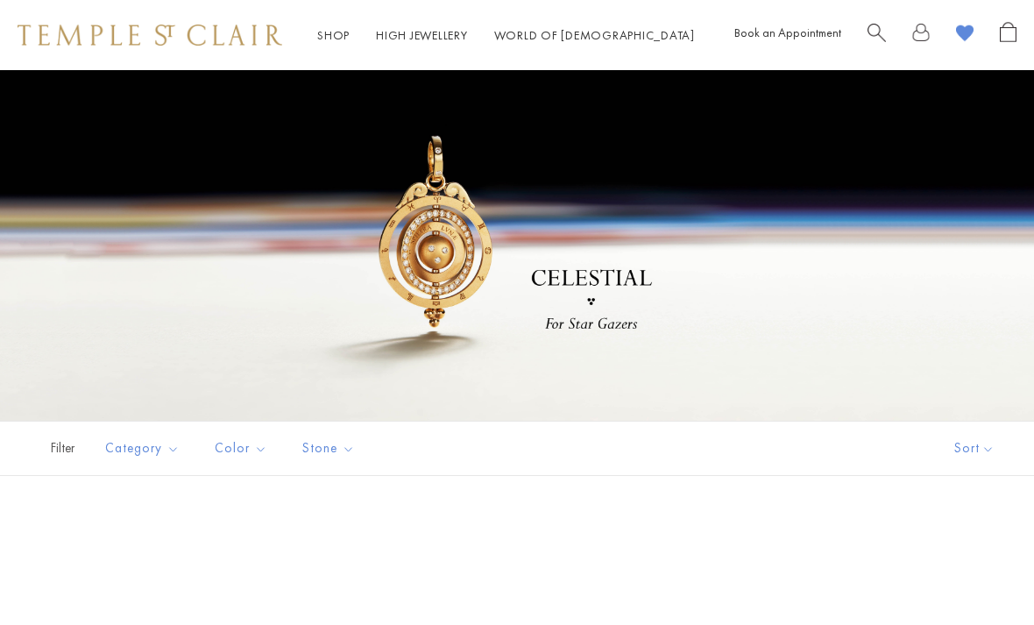 The image size is (1034, 625). Describe the element at coordinates (965, 35) in the screenshot. I see `a: View Wishlist` at that location.